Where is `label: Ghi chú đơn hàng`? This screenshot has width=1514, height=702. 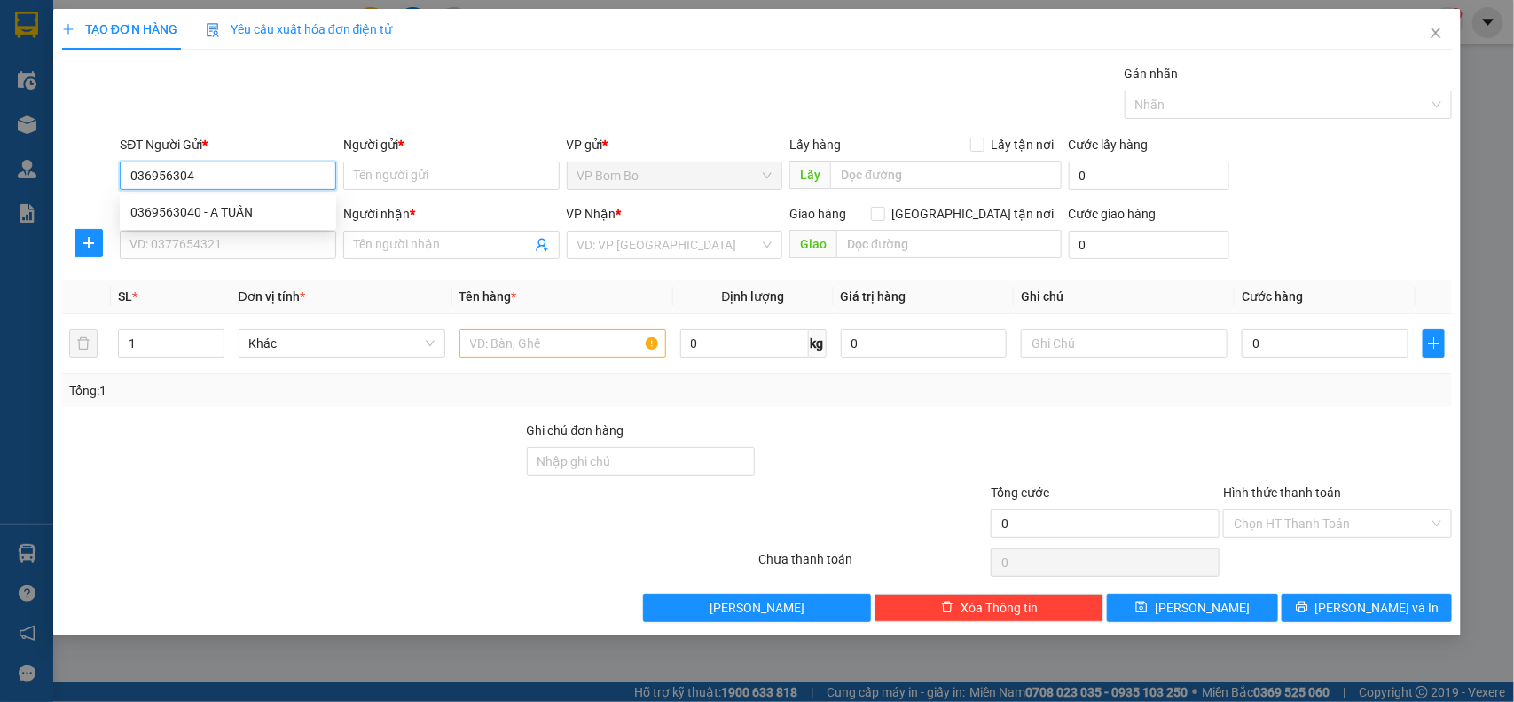 label: Ghi chú đơn hàng is located at coordinates (576, 430).